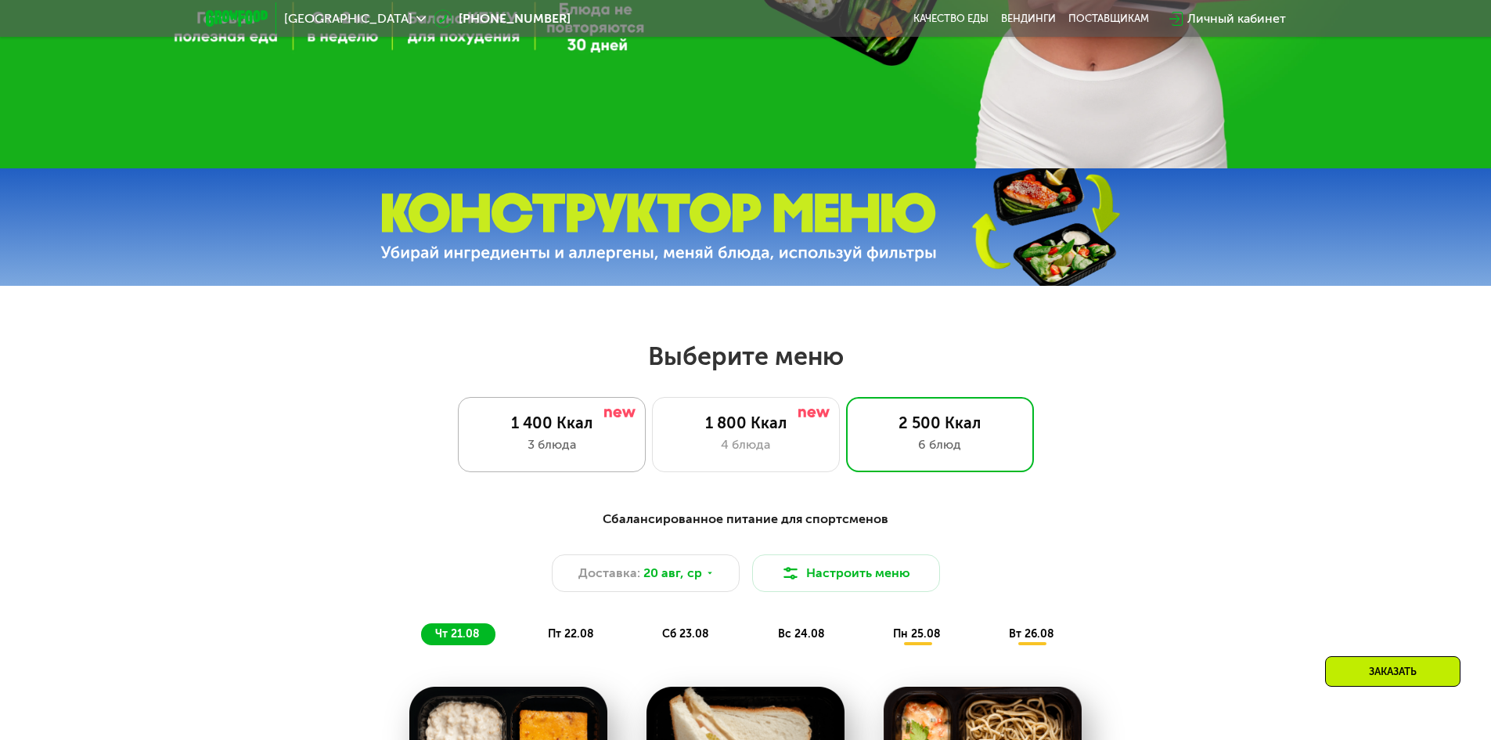 The image size is (1491, 740). What do you see at coordinates (951, 19) in the screenshot?
I see `a: Качество еды` at bounding box center [951, 19].